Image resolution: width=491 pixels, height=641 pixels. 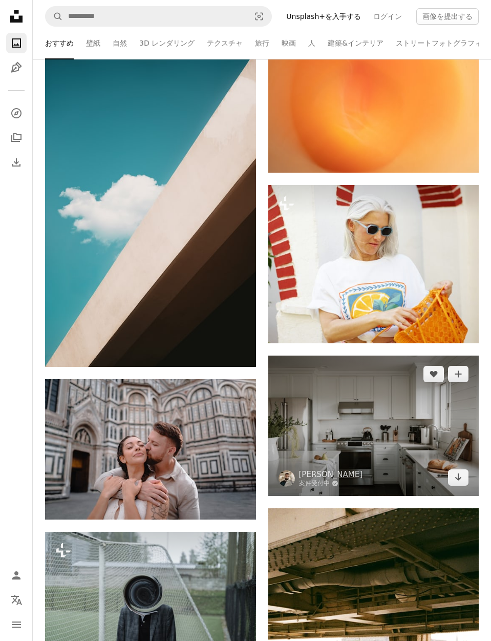 I want to click on a: Unsplash+を入手する, so click(x=324, y=16).